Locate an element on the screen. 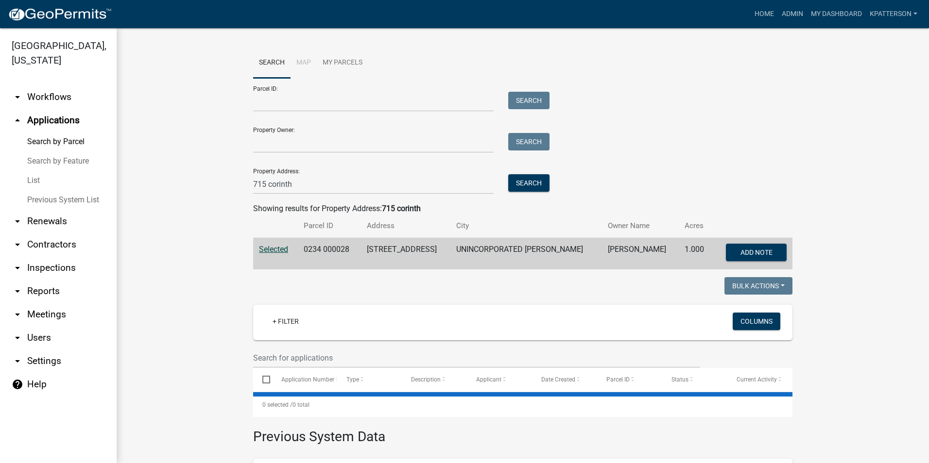 The width and height of the screenshot is (929, 463). span: Date Created is located at coordinates (558, 380).